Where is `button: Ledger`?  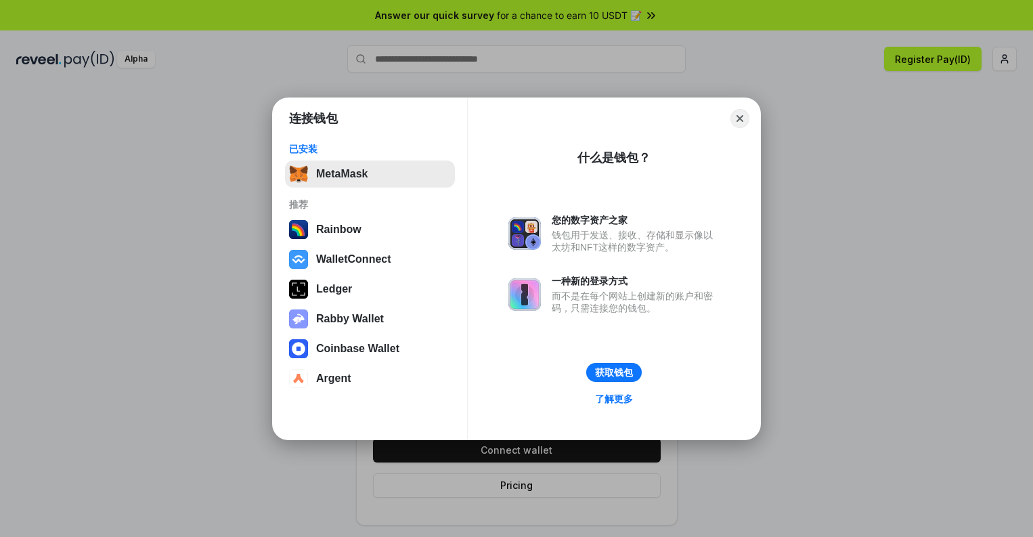
button: Ledger is located at coordinates (370, 289).